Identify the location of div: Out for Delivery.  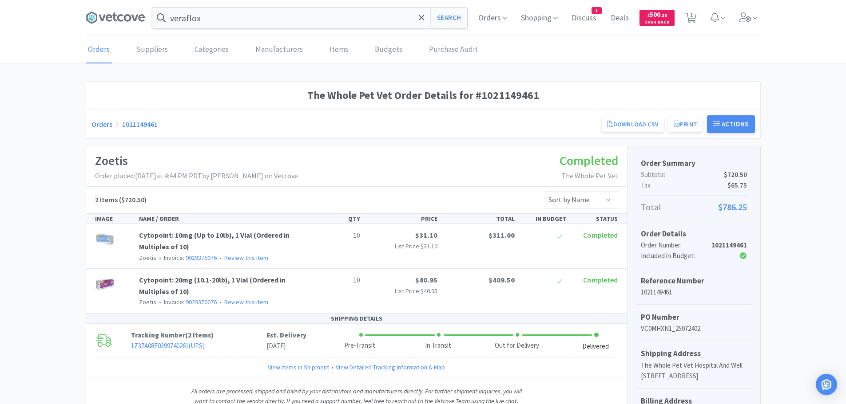
(517, 346).